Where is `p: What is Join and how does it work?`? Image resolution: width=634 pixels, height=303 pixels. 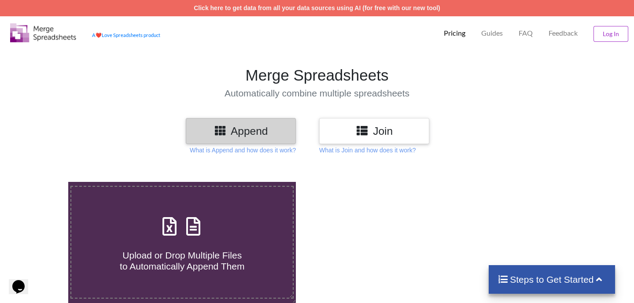
p: What is Join and how does it work? is located at coordinates (367, 150).